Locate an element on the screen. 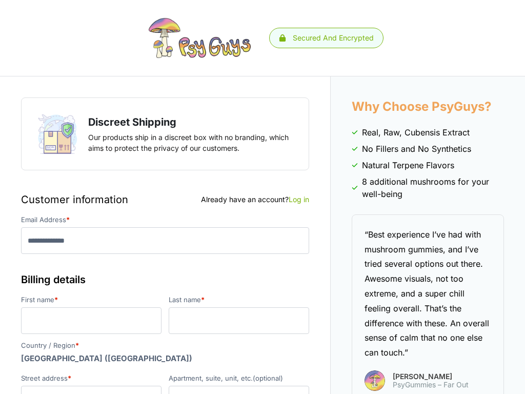 This screenshot has height=394, width=525. div: Already have an account? is located at coordinates (255, 199).